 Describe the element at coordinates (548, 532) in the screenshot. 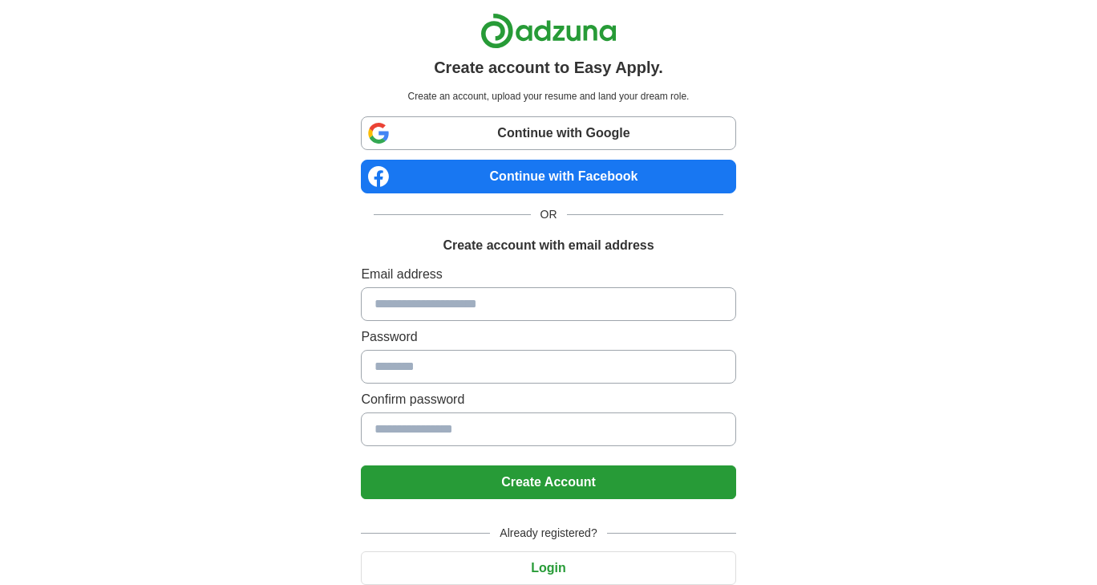

I see `span: Already registered?` at that location.